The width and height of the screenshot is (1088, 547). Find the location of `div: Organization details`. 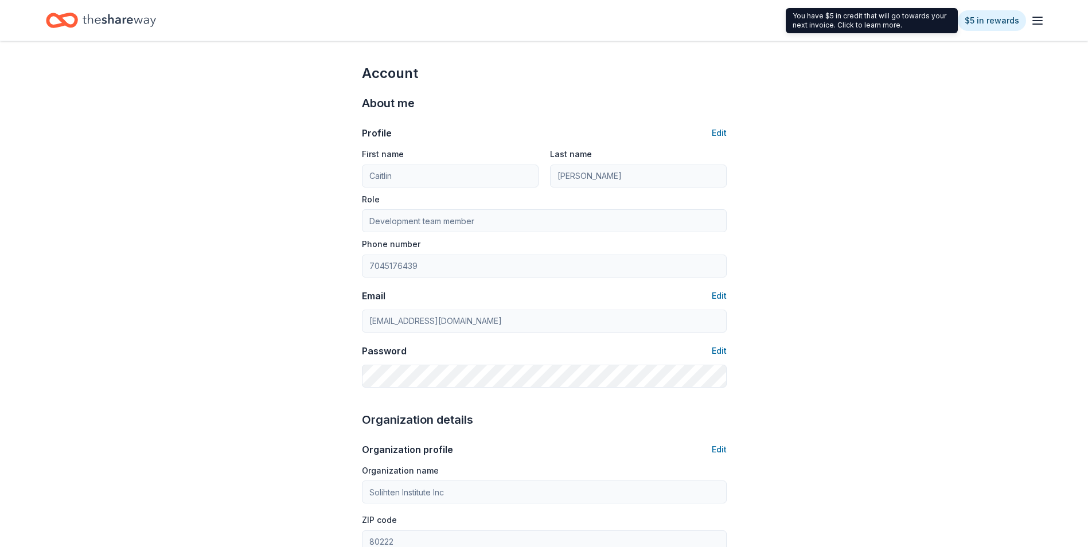

div: Organization details is located at coordinates (544, 420).